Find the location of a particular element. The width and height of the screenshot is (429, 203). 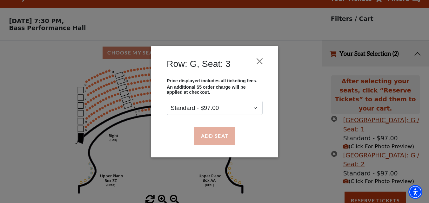

p: An additional $5 order charge will be applied at checkout. is located at coordinates (215, 90).